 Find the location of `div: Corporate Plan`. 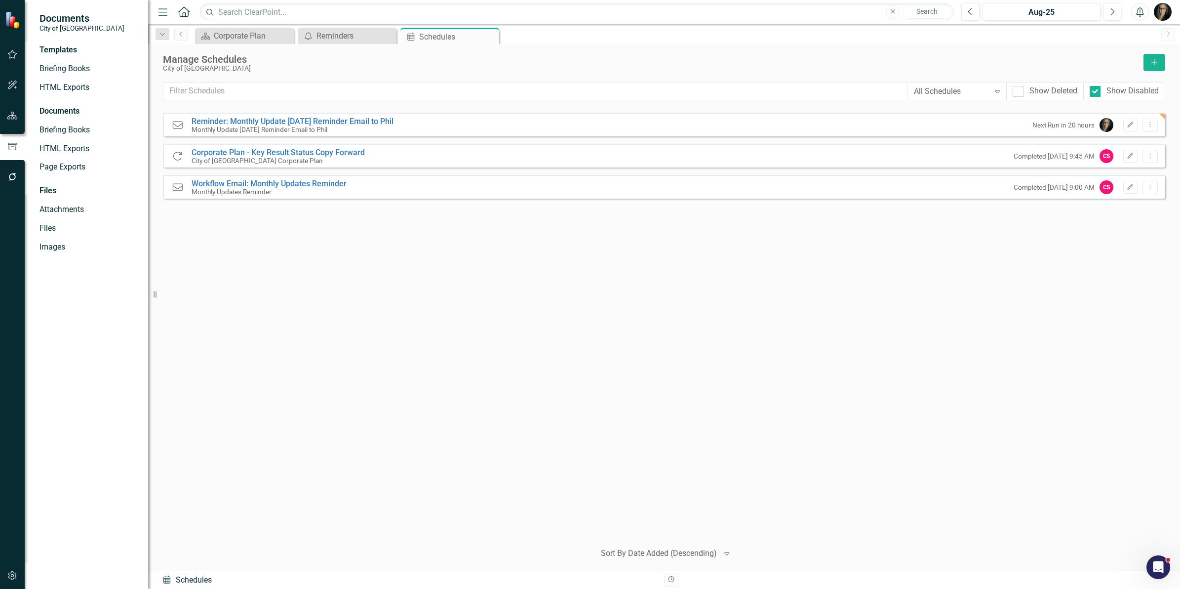

div: Corporate Plan is located at coordinates (252, 36).